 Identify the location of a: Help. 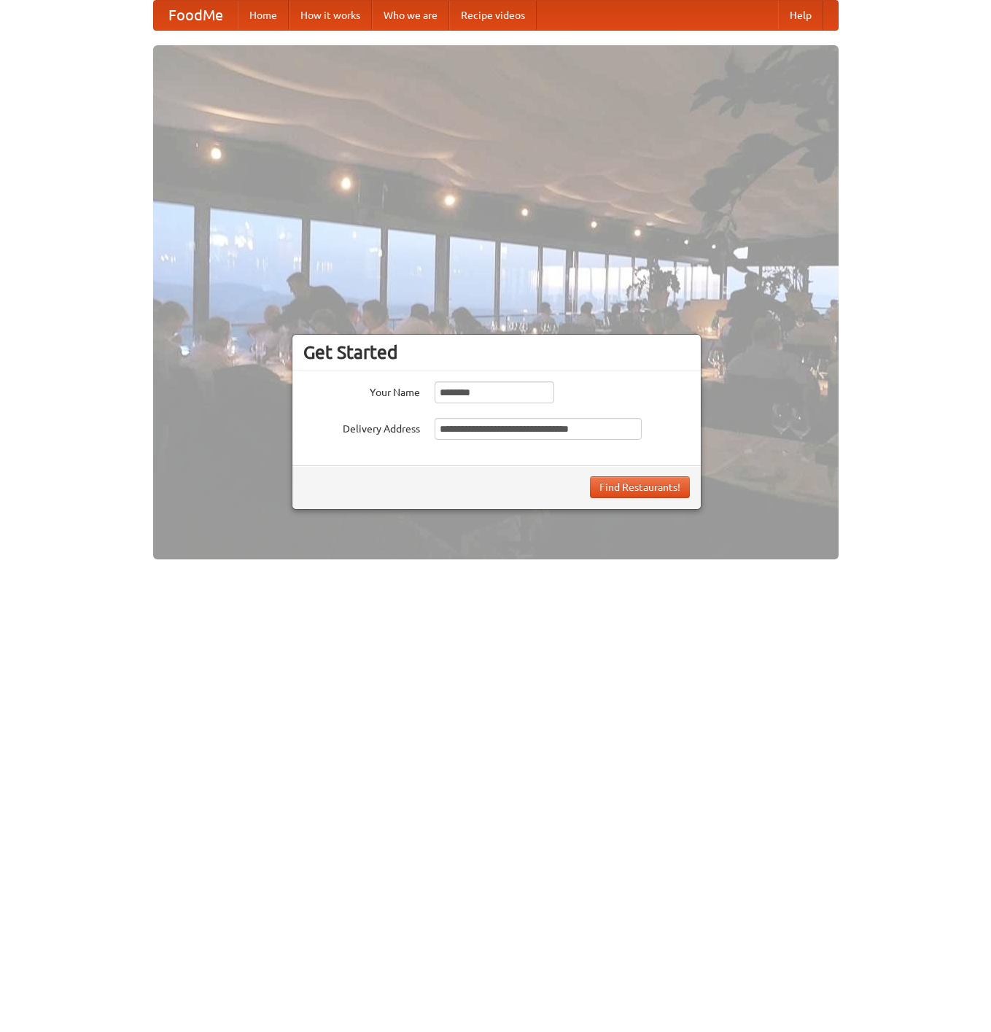
(801, 15).